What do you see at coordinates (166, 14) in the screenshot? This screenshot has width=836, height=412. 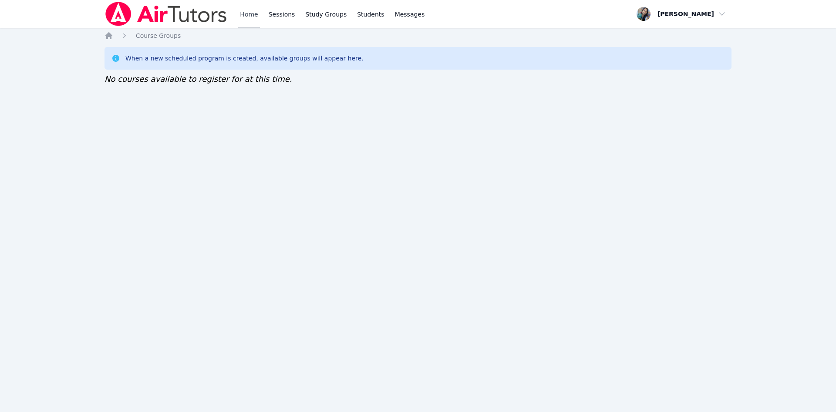 I see `img: Air Tutors` at bounding box center [166, 14].